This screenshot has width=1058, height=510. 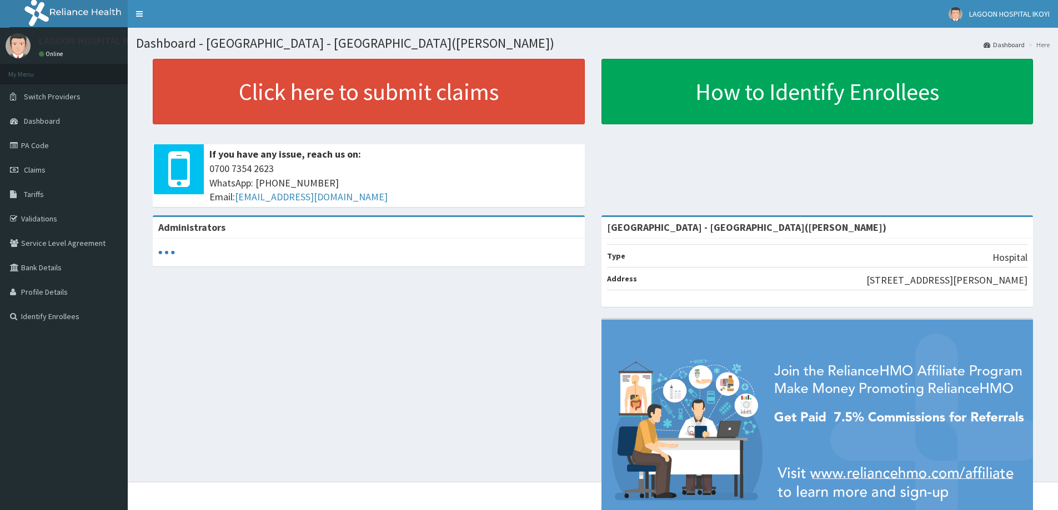 What do you see at coordinates (34, 194) in the screenshot?
I see `span: Tariffs` at bounding box center [34, 194].